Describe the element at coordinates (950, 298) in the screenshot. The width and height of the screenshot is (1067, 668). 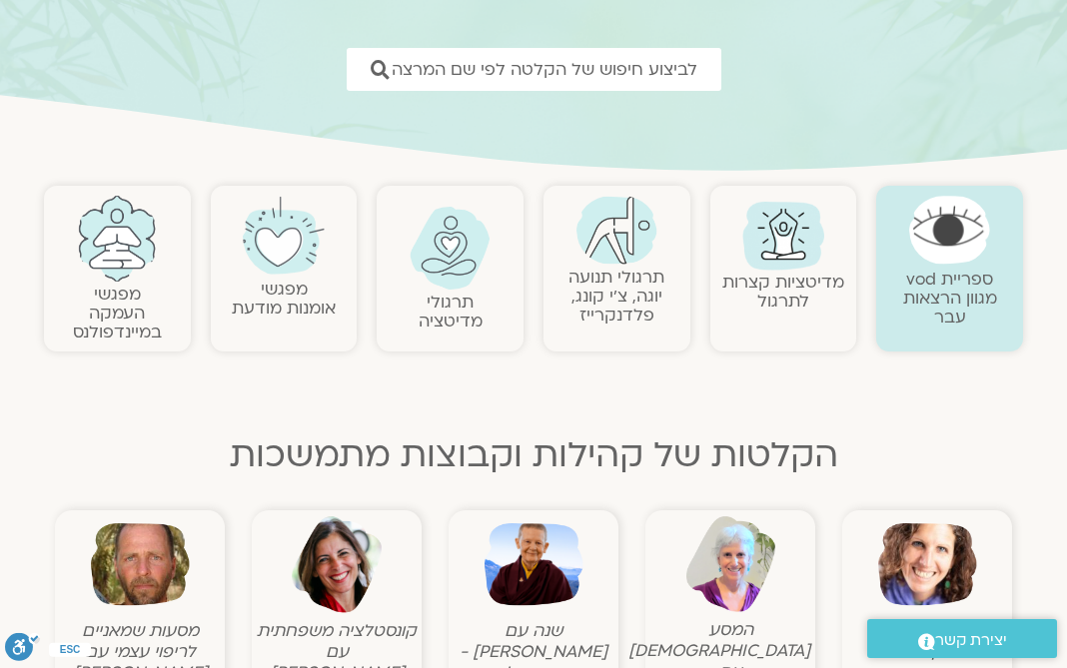
I see `a: ספריית vodמגוון הרצאות עבר` at that location.